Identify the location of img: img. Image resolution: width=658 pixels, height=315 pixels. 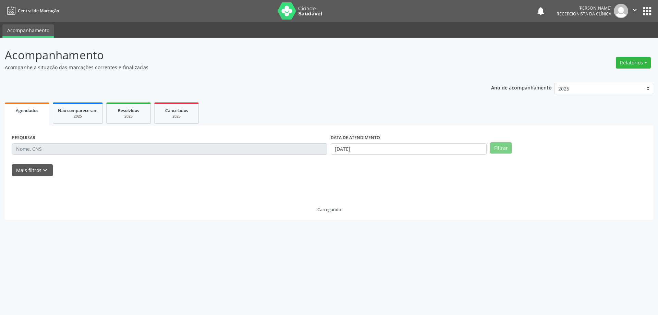
(621, 11).